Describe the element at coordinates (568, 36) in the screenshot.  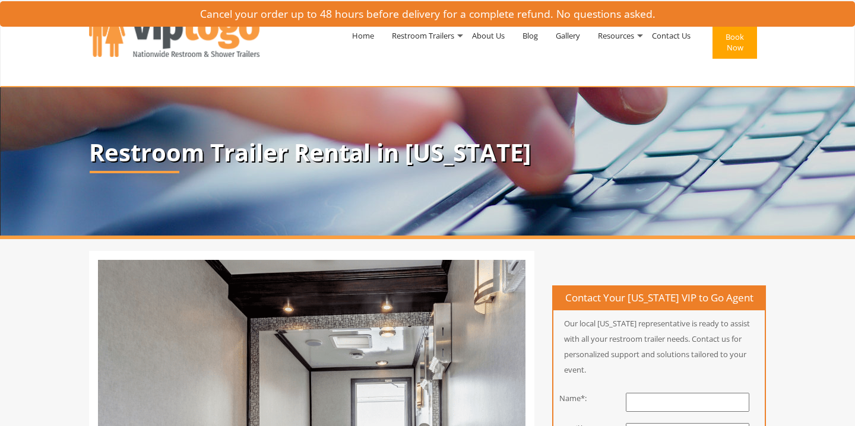
I see `a: Gallery` at that location.